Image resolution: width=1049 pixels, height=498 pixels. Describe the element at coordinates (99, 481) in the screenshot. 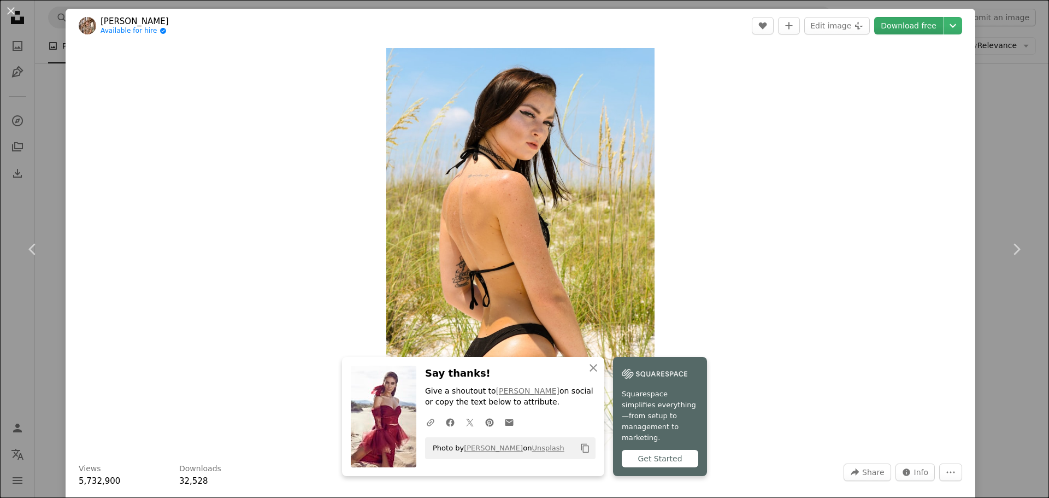

I see `span: 5,732,900` at that location.